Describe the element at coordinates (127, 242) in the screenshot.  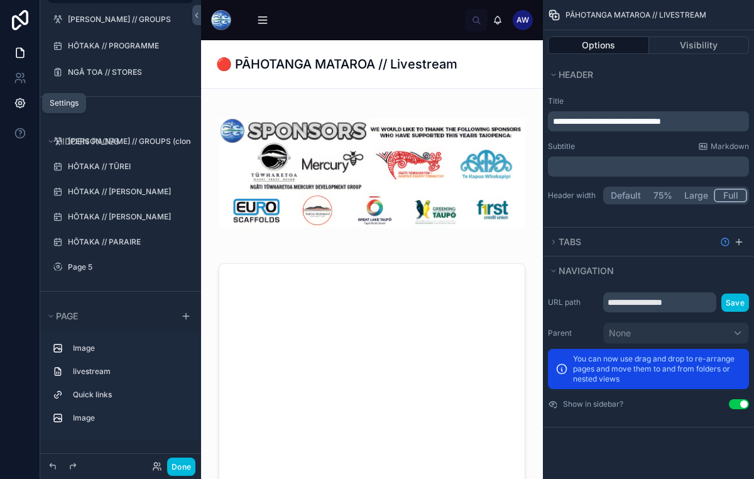
I see `label: HŌTAKA // PARAIRE` at that location.